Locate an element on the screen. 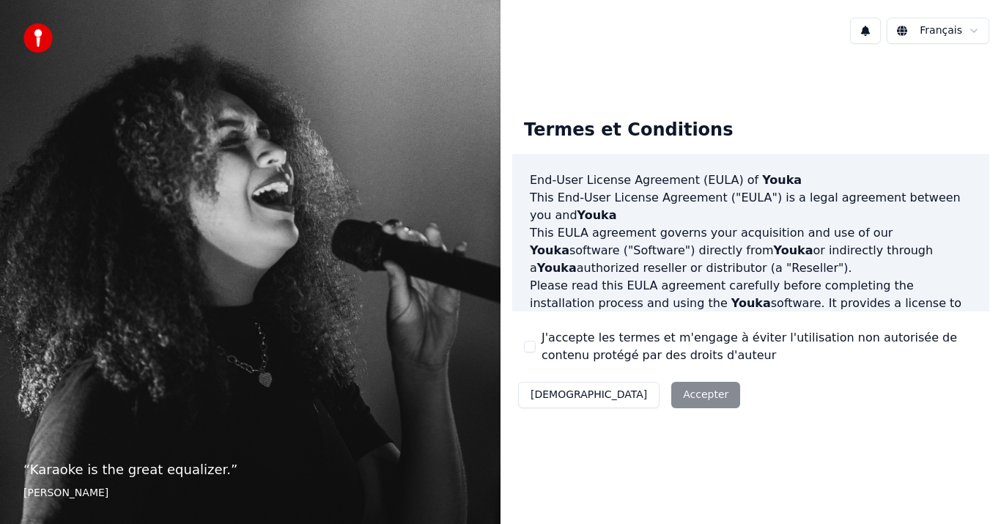 The width and height of the screenshot is (1001, 524). img: youka is located at coordinates (38, 38).